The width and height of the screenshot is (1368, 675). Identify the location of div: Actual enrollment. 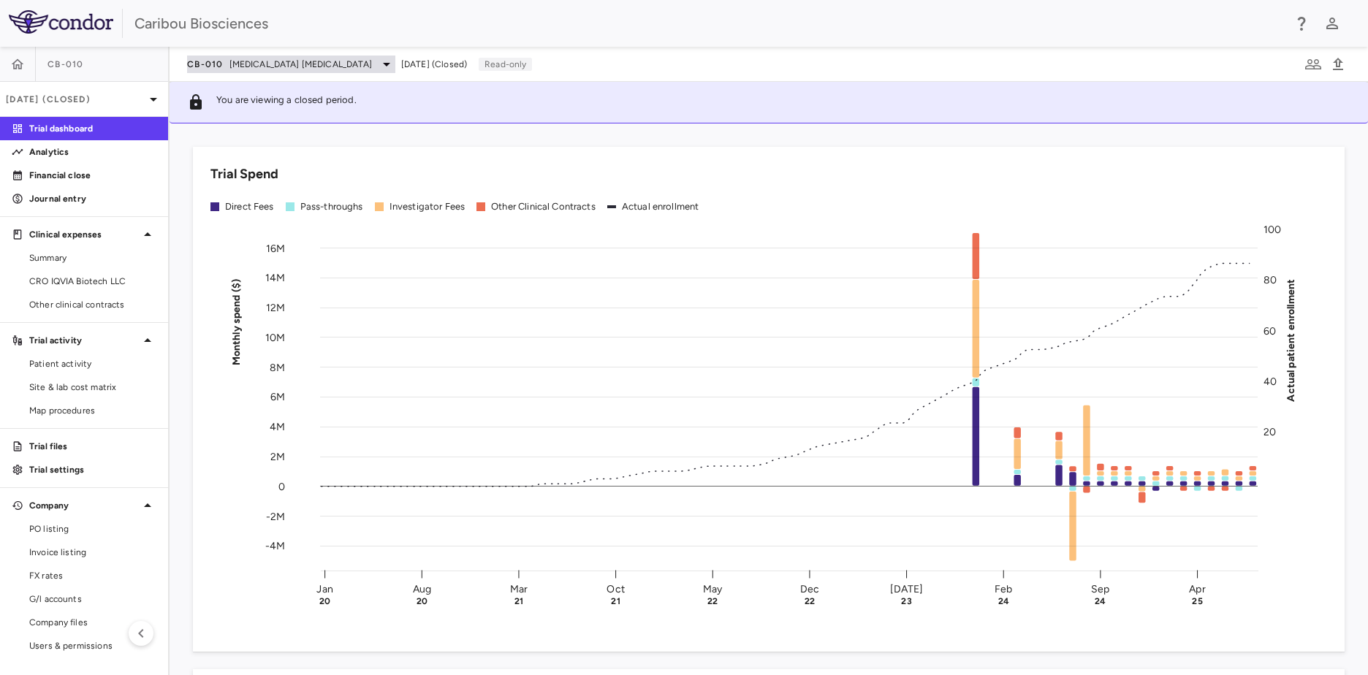
(660, 207).